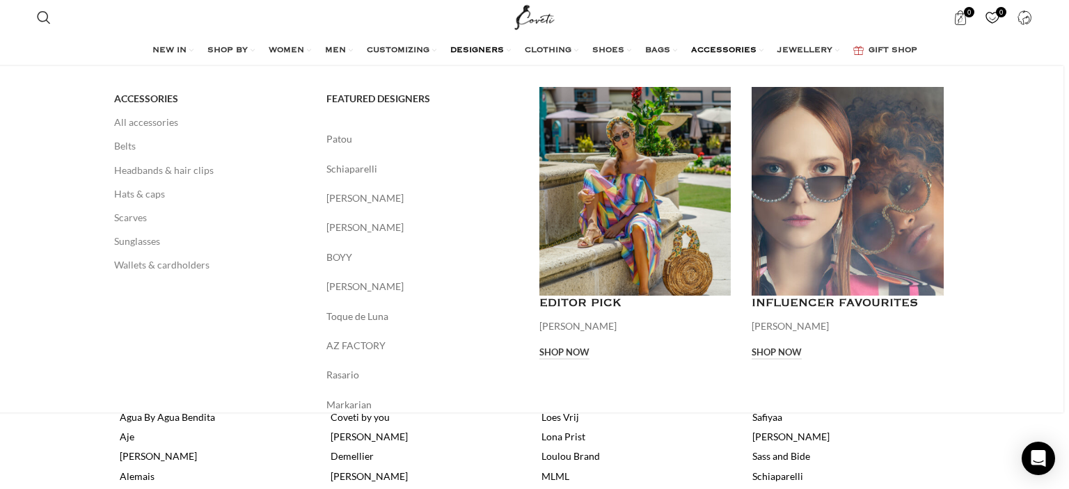  Describe the element at coordinates (398, 51) in the screenshot. I see `span: CUSTOMIZING` at that location.